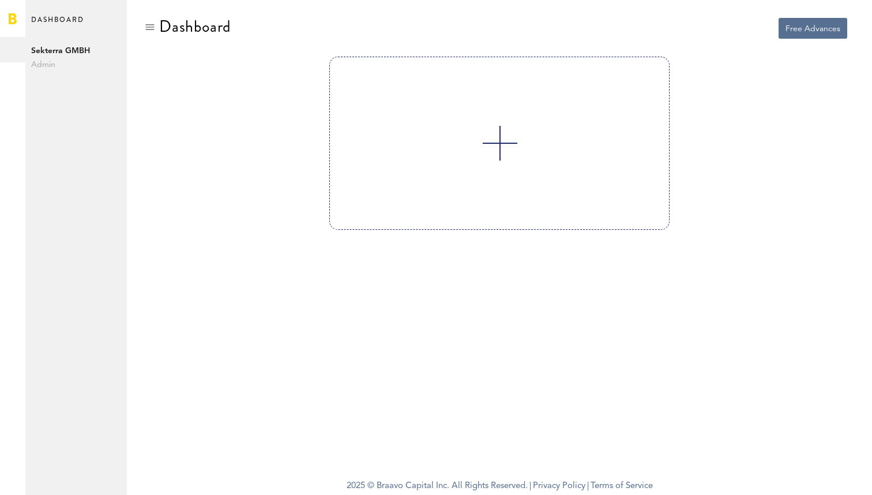  I want to click on span: Admin, so click(76, 65).